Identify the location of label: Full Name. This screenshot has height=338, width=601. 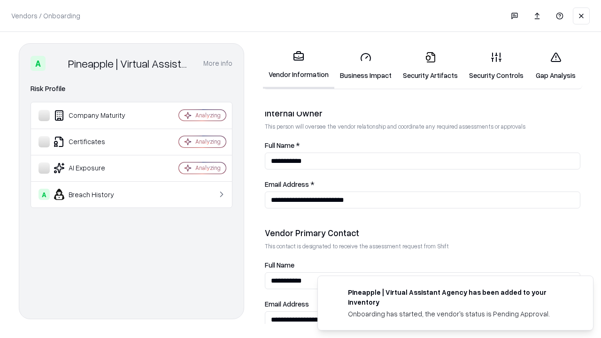
(422, 265).